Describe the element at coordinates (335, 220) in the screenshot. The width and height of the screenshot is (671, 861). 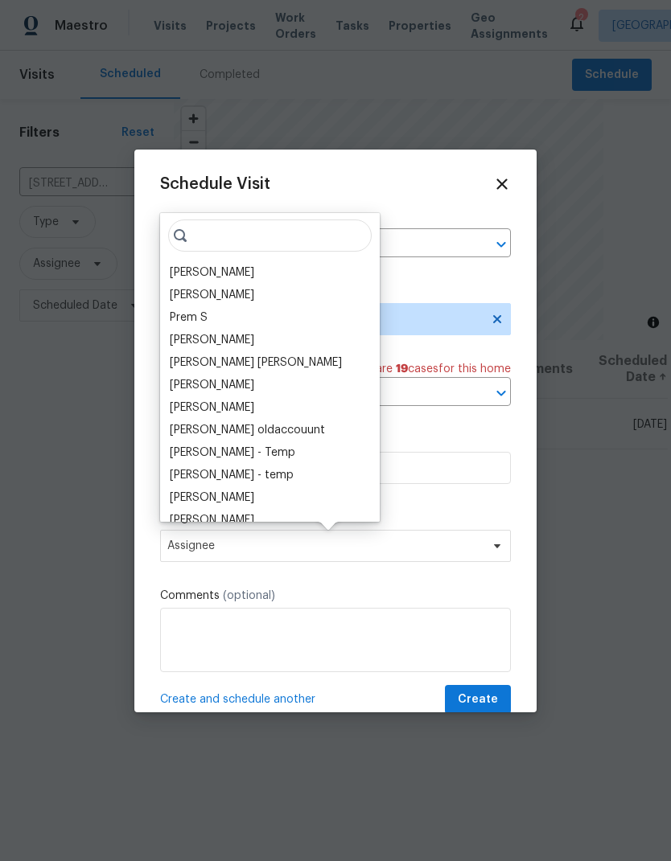
I see `label: Home` at that location.